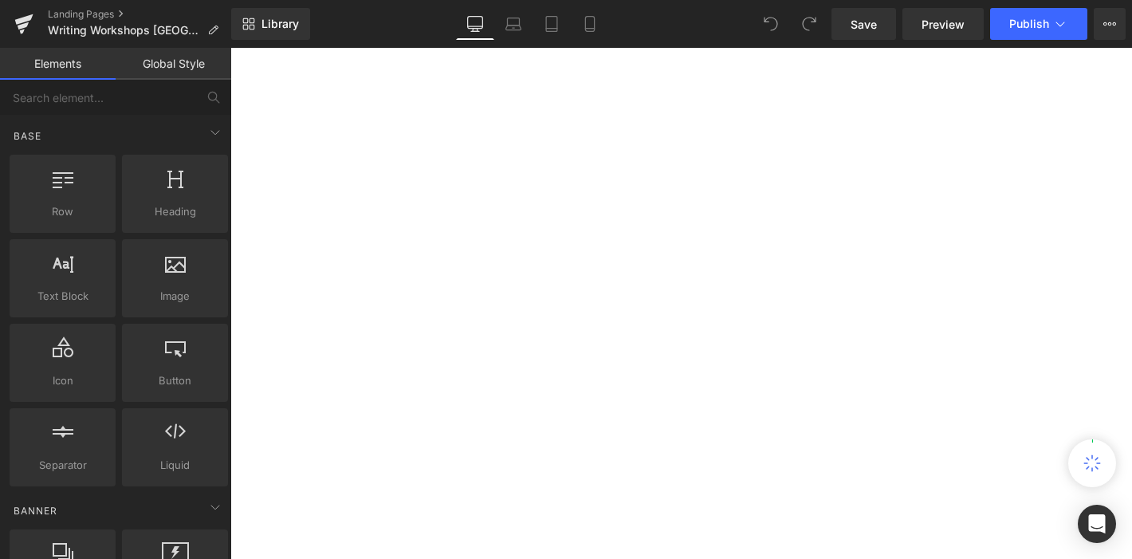 This screenshot has height=559, width=1132. I want to click on span: Button, so click(175, 380).